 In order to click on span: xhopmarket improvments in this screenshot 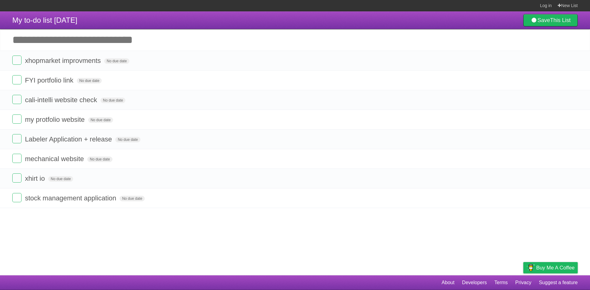, I will do `click(64, 61)`.